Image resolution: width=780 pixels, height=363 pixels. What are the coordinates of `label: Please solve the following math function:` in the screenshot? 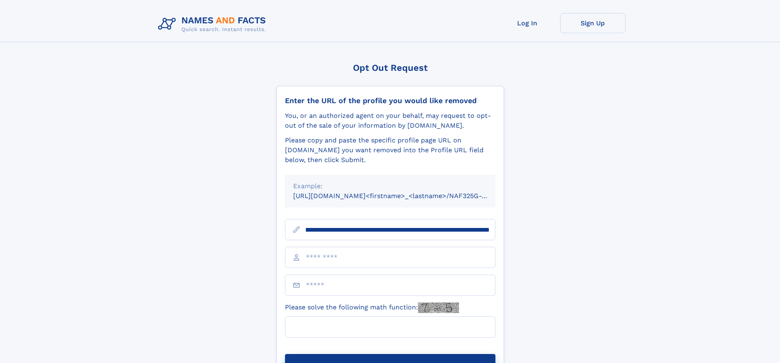 It's located at (372, 308).